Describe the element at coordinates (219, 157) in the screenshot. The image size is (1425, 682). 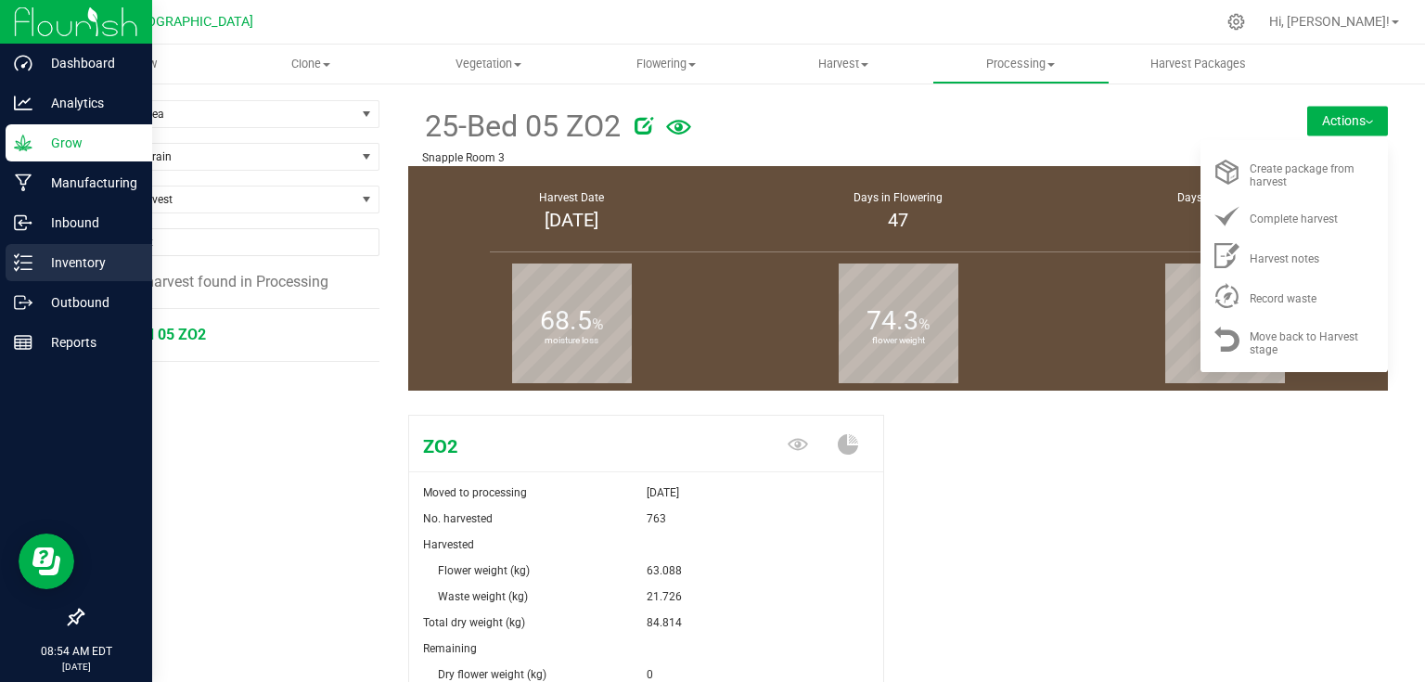
I see `span: Filter by Strain` at that location.